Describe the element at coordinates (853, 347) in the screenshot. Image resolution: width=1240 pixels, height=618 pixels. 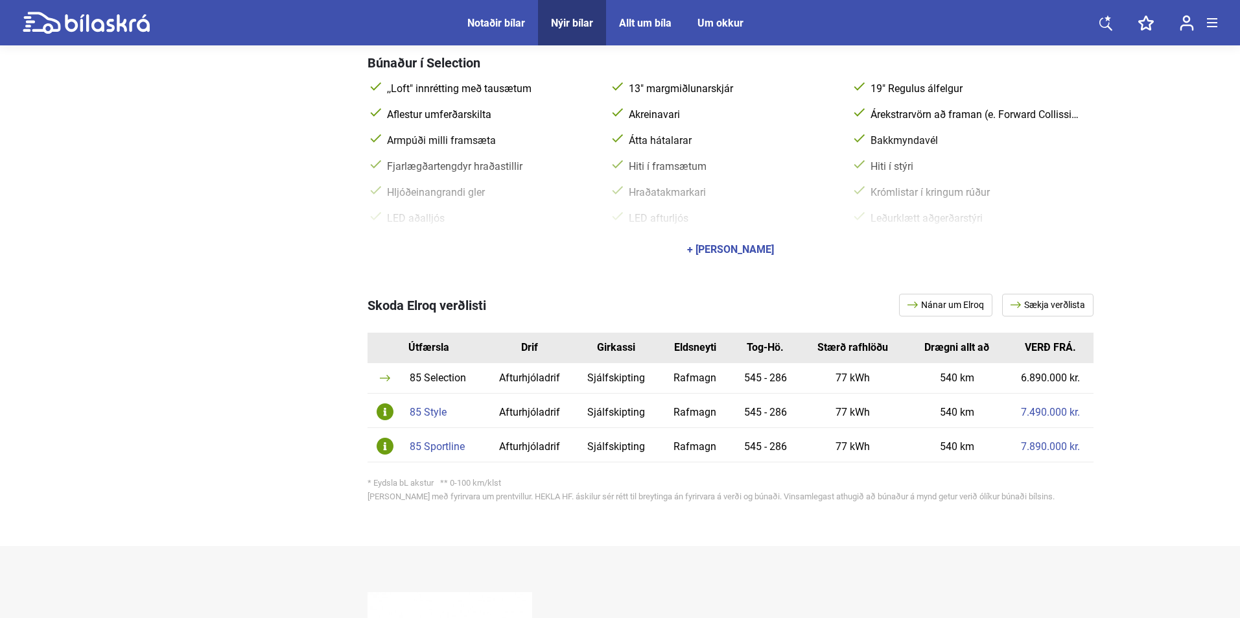
I see `div: Stærð rafhlöðu` at that location.